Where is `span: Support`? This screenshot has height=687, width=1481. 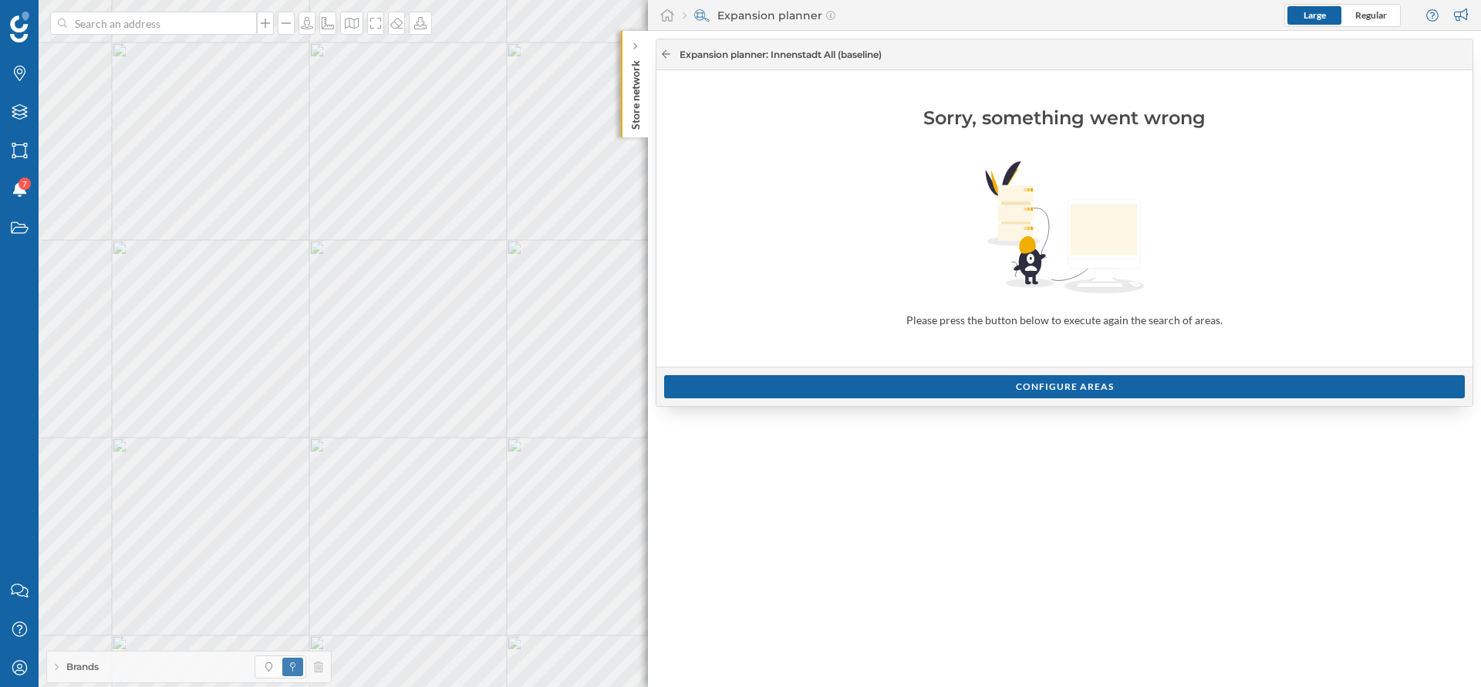
span: Support is located at coordinates (60, 18).